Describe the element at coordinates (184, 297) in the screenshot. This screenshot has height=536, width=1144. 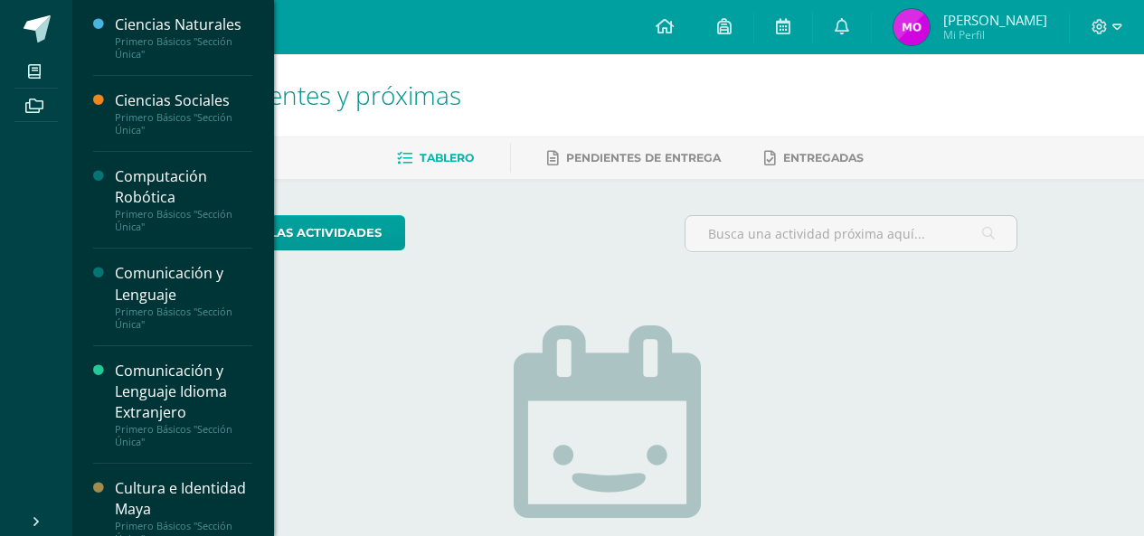
I see `a: Comunicación y LenguajePrimero Básicos "Sección Única"` at that location.